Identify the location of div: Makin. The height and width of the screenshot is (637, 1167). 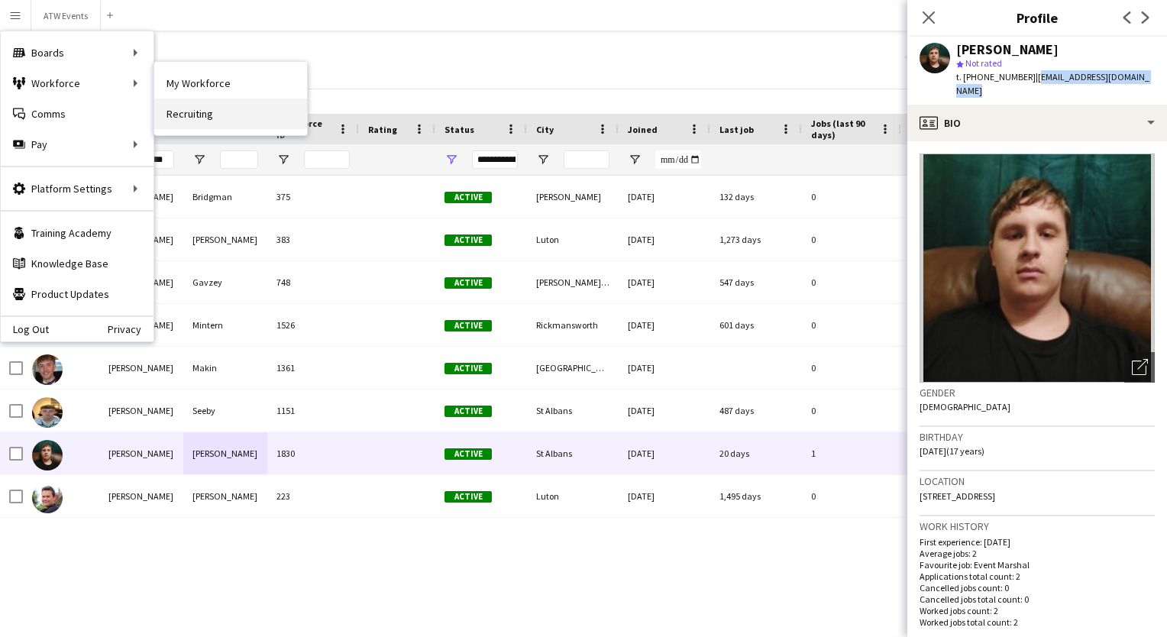
(225, 367).